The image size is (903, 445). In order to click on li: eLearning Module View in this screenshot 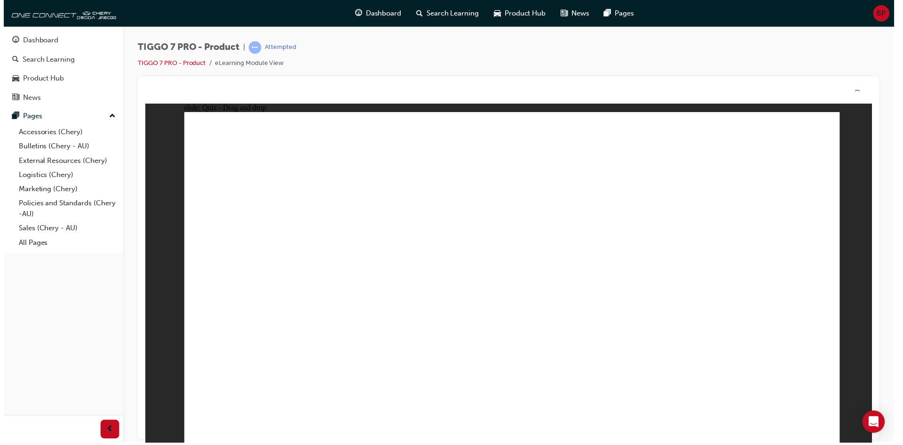, I will do `click(247, 64)`.